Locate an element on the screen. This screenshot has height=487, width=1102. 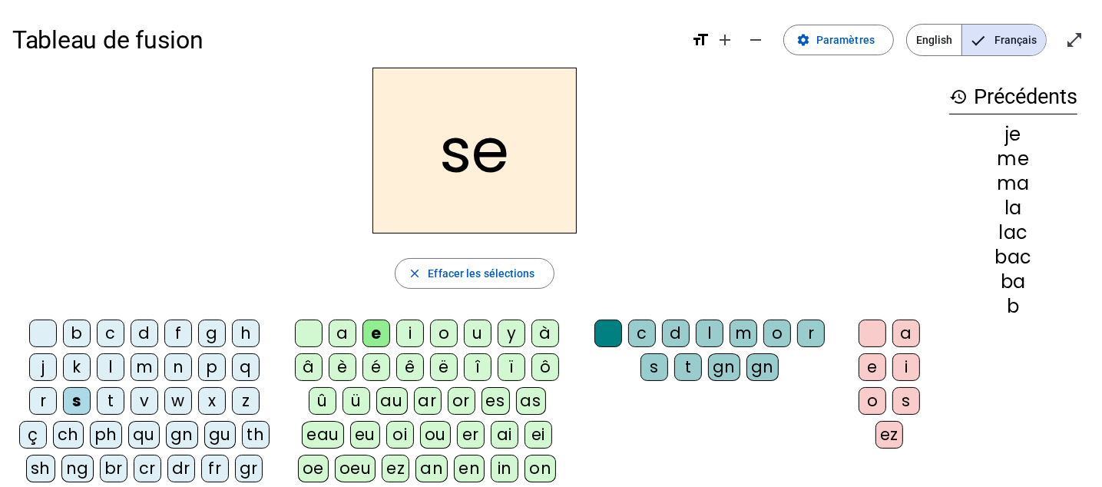
div: è is located at coordinates (342, 367).